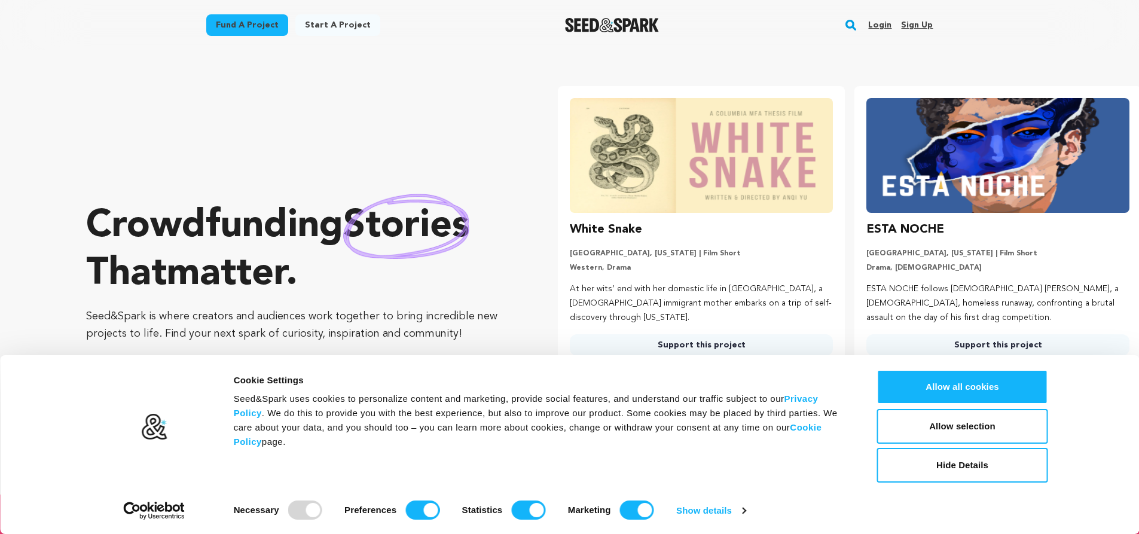 Image resolution: width=1139 pixels, height=534 pixels. What do you see at coordinates (298, 251) in the screenshot?
I see `p: Crowdfunding that .` at bounding box center [298, 251].